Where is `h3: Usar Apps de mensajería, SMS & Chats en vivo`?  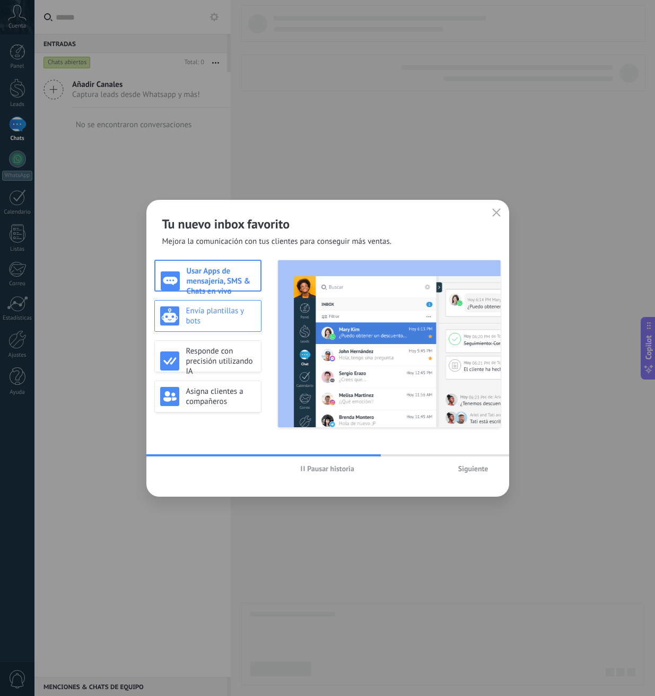
h3: Usar Apps de mensajería, SMS & Chats en vivo is located at coordinates (221, 281).